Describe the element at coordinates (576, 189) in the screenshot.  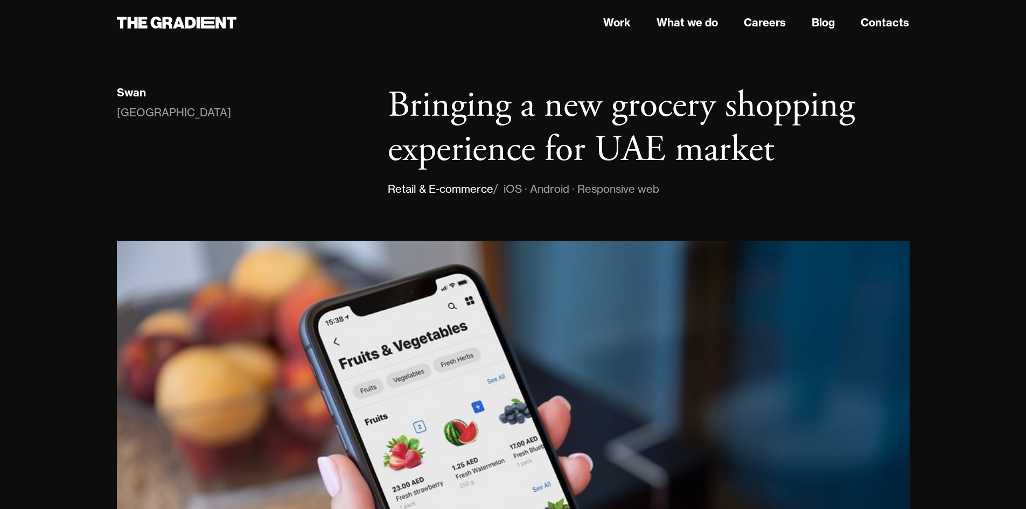
I see `div: / iOS · Android · Responsive web` at that location.